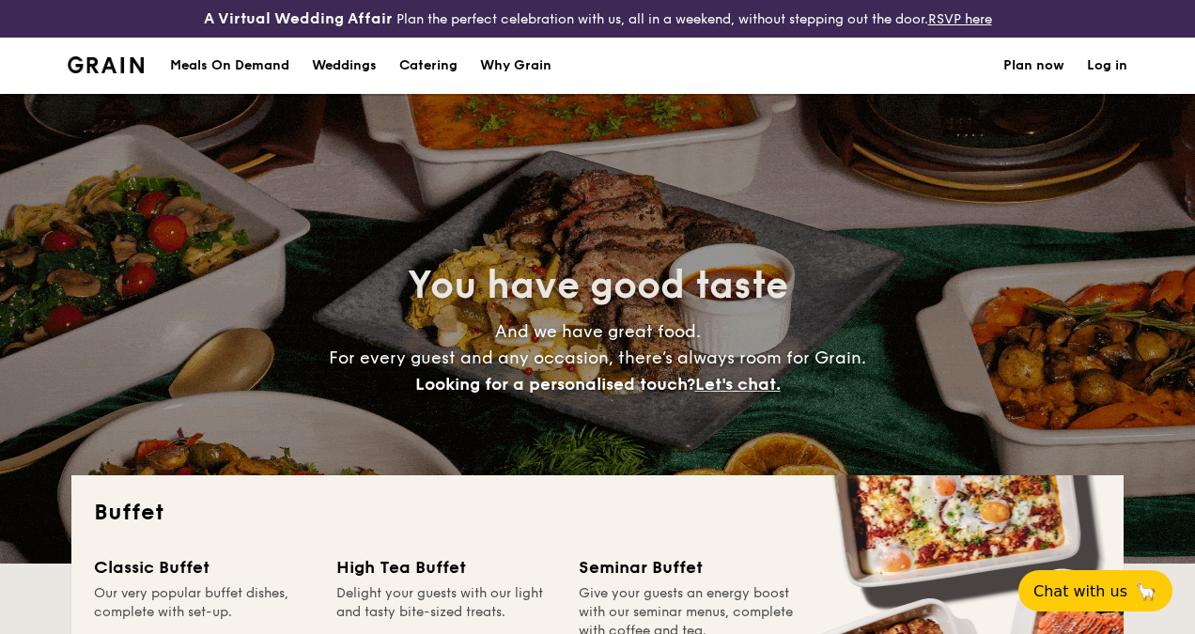  I want to click on a: Meals On Demand, so click(229, 66).